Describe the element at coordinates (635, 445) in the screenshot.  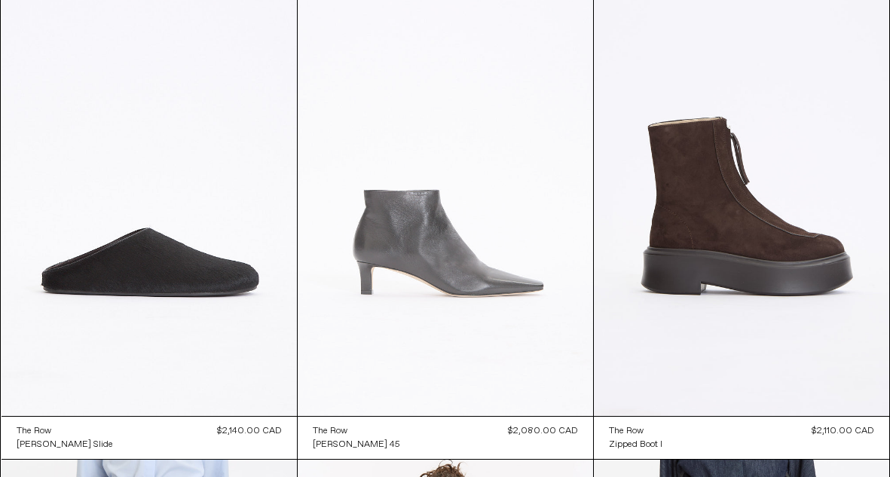
I see `a: Zipped Boot I` at that location.